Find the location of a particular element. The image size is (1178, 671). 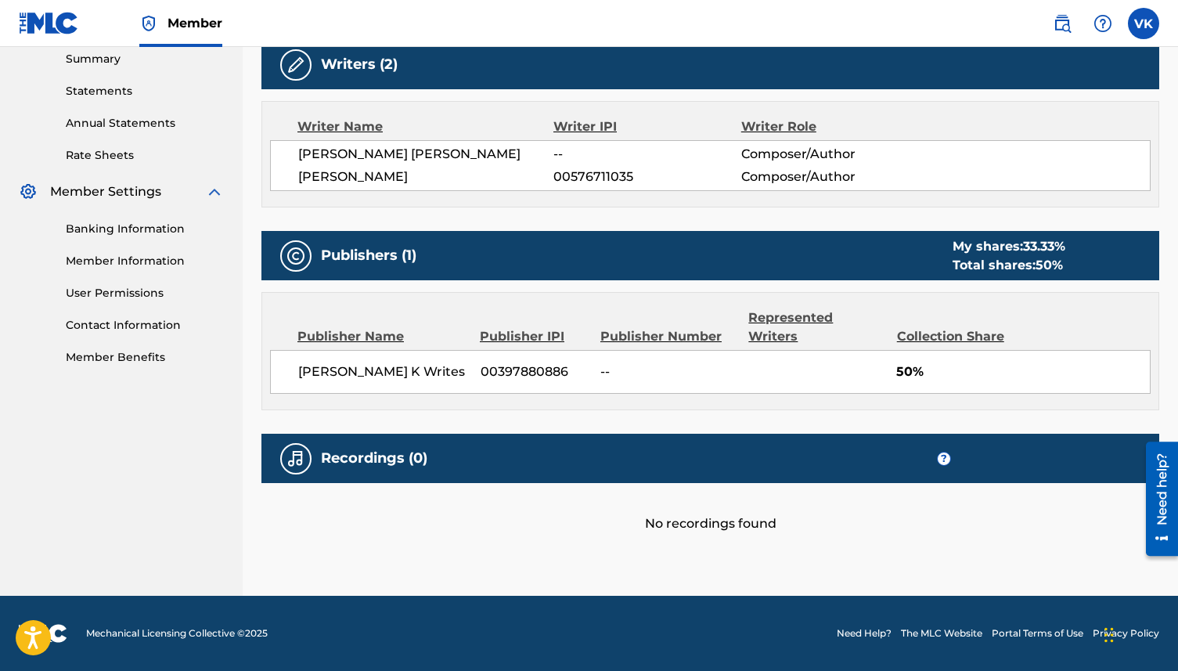

div: Writer IPI is located at coordinates (647, 127).